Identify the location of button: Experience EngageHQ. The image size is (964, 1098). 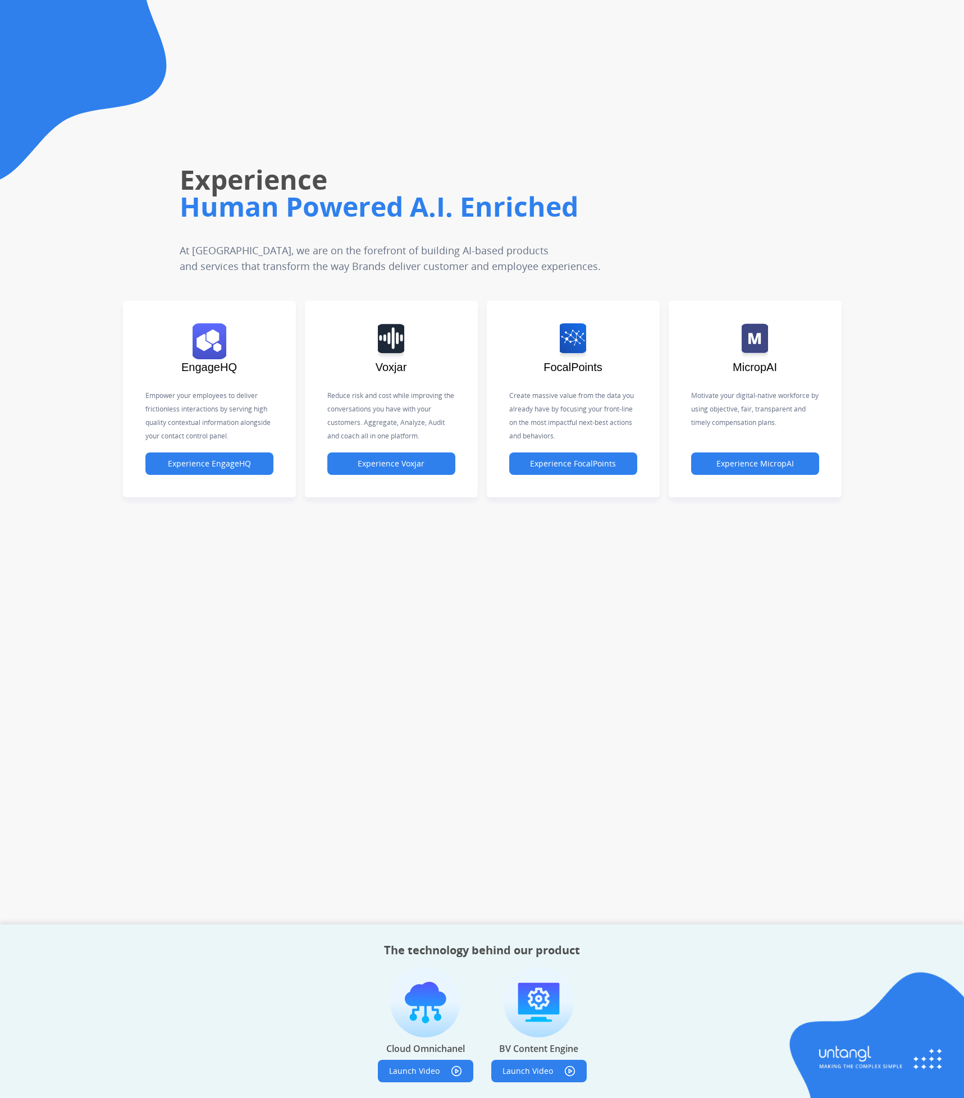
(209, 464).